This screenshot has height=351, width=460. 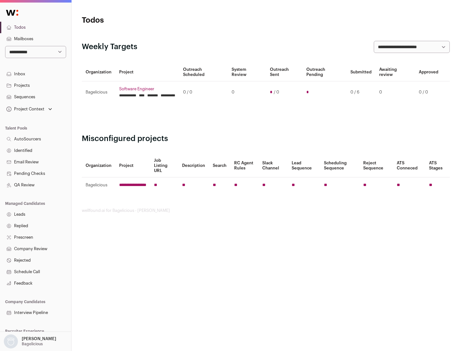 What do you see at coordinates (266, 139) in the screenshot?
I see `h2: Misconfigured projects` at bounding box center [266, 139].